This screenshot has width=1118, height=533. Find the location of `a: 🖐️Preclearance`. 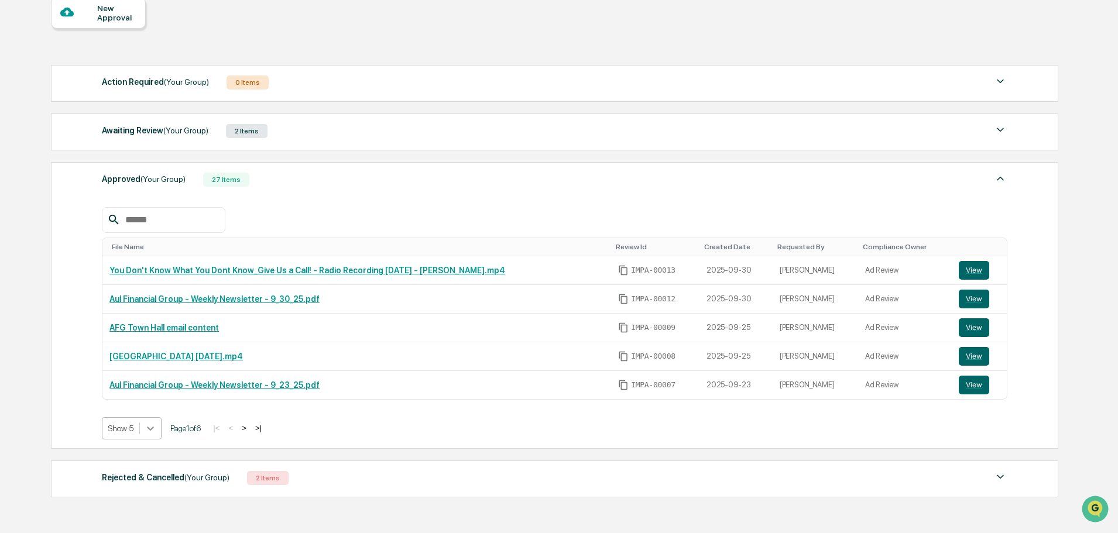

a: 🖐️Preclearance is located at coordinates (43, 153).